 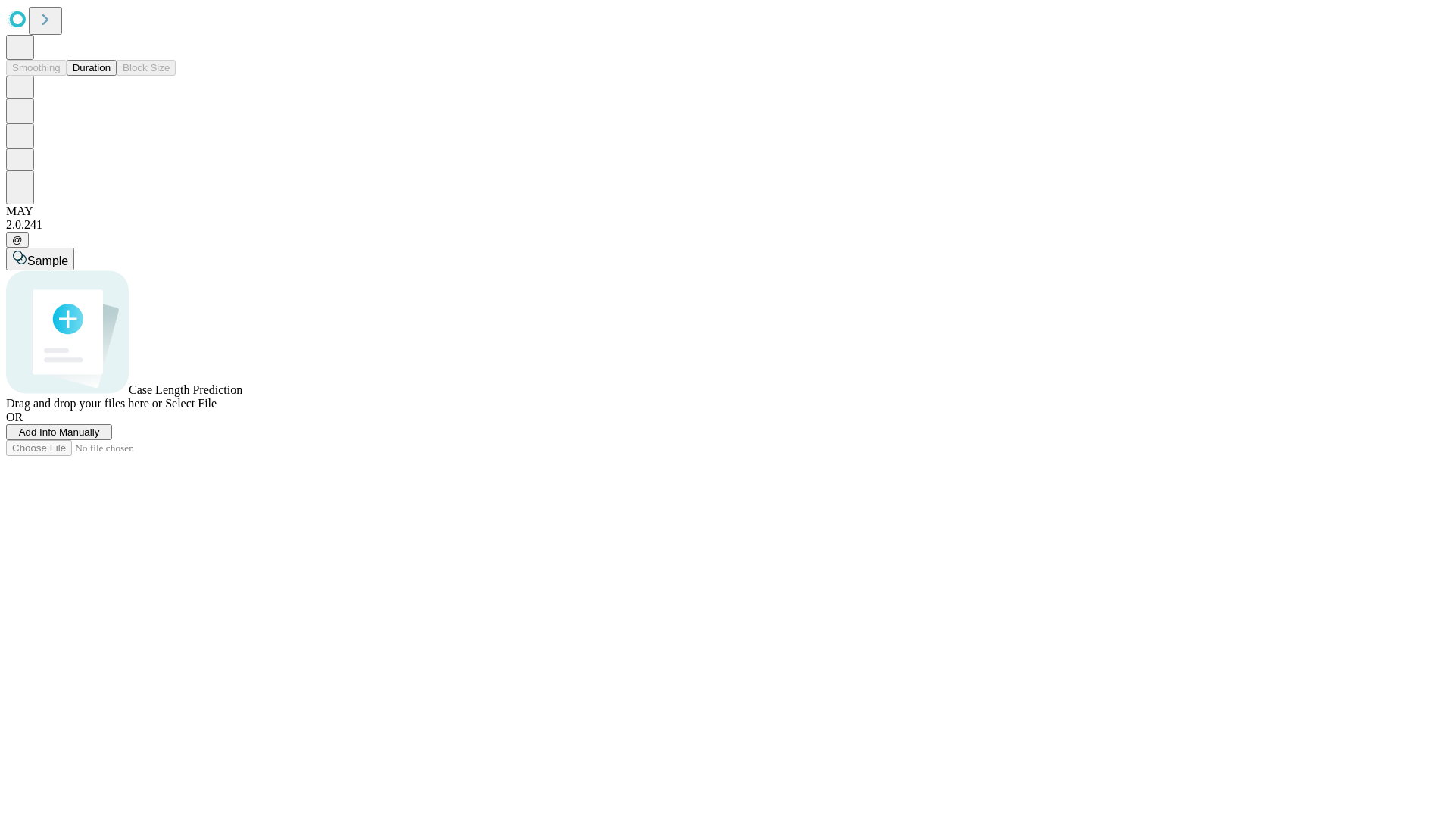 What do you see at coordinates (92, 67) in the screenshot?
I see `button: Duration` at bounding box center [92, 67].